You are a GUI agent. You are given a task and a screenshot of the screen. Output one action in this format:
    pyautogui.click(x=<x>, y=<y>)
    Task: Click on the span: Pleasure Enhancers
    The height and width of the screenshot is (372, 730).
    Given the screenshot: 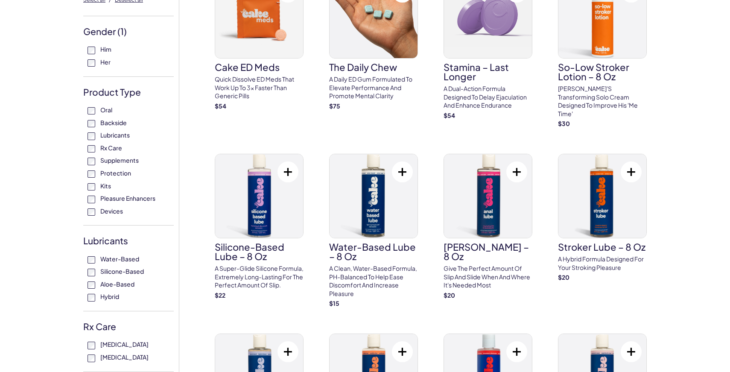 What is the action you would take?
    pyautogui.click(x=128, y=198)
    